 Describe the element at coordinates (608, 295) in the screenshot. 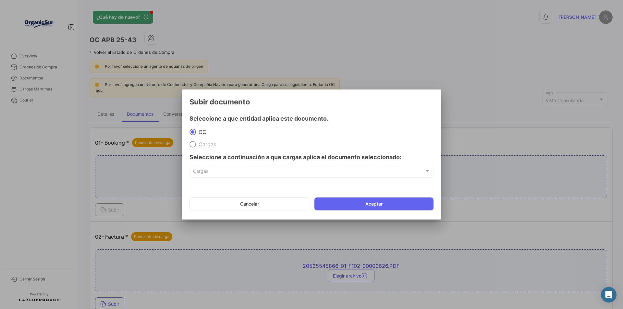

I see `div: Abrir Intercom Messenger` at that location.